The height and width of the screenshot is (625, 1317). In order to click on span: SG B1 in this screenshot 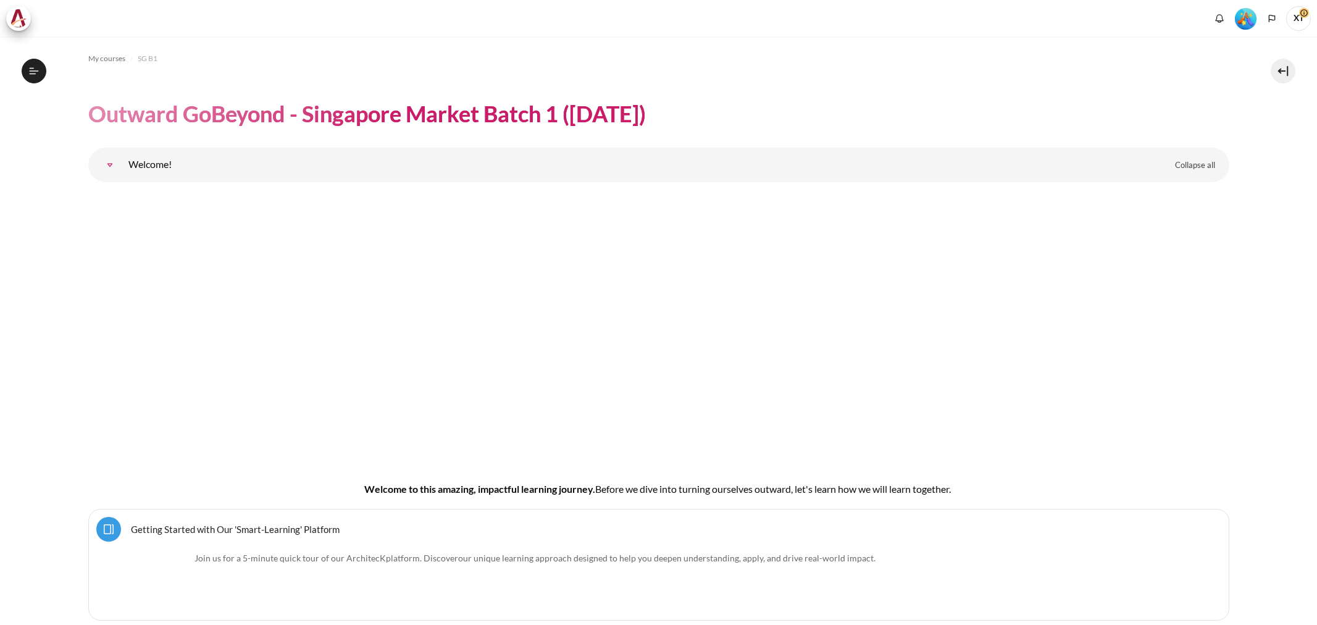, I will do `click(148, 59)`.